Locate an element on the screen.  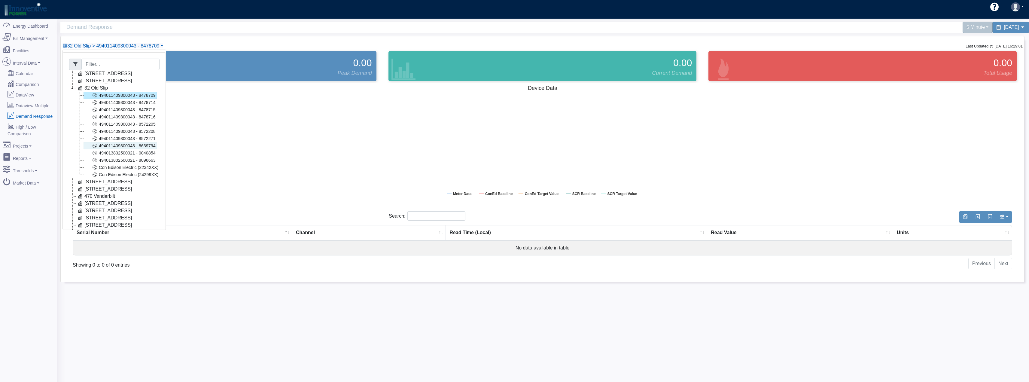
a: 494011409300043 - 8478709 is located at coordinates (120, 95).